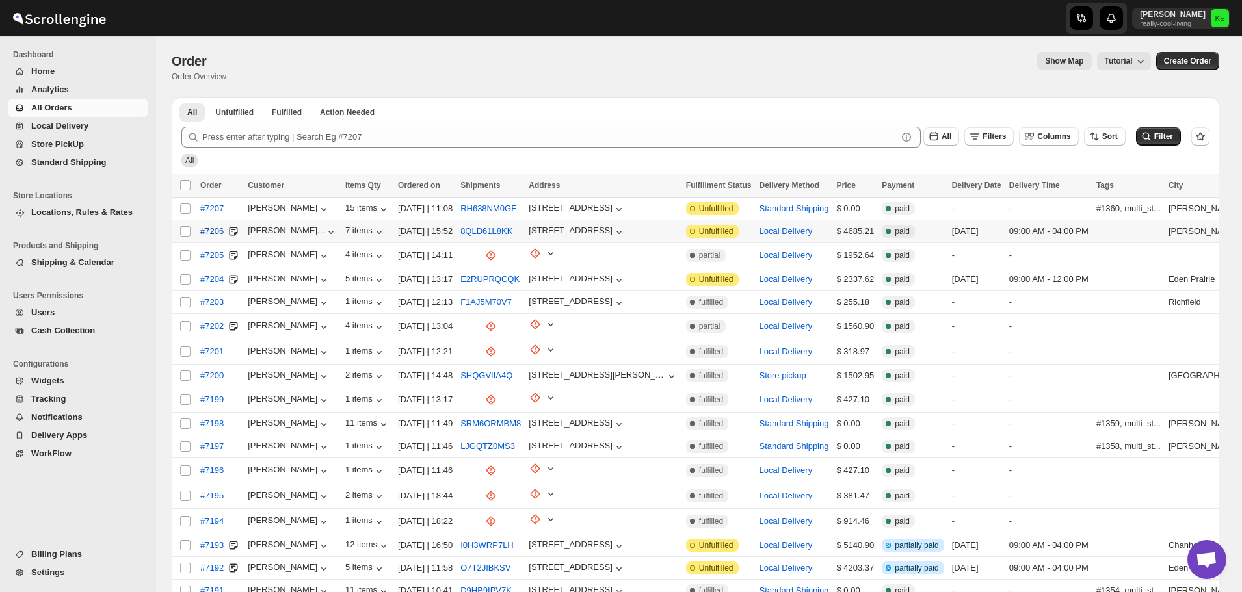 The height and width of the screenshot is (592, 1242). Describe the element at coordinates (365, 280) in the screenshot. I see `div: 5 items` at that location.